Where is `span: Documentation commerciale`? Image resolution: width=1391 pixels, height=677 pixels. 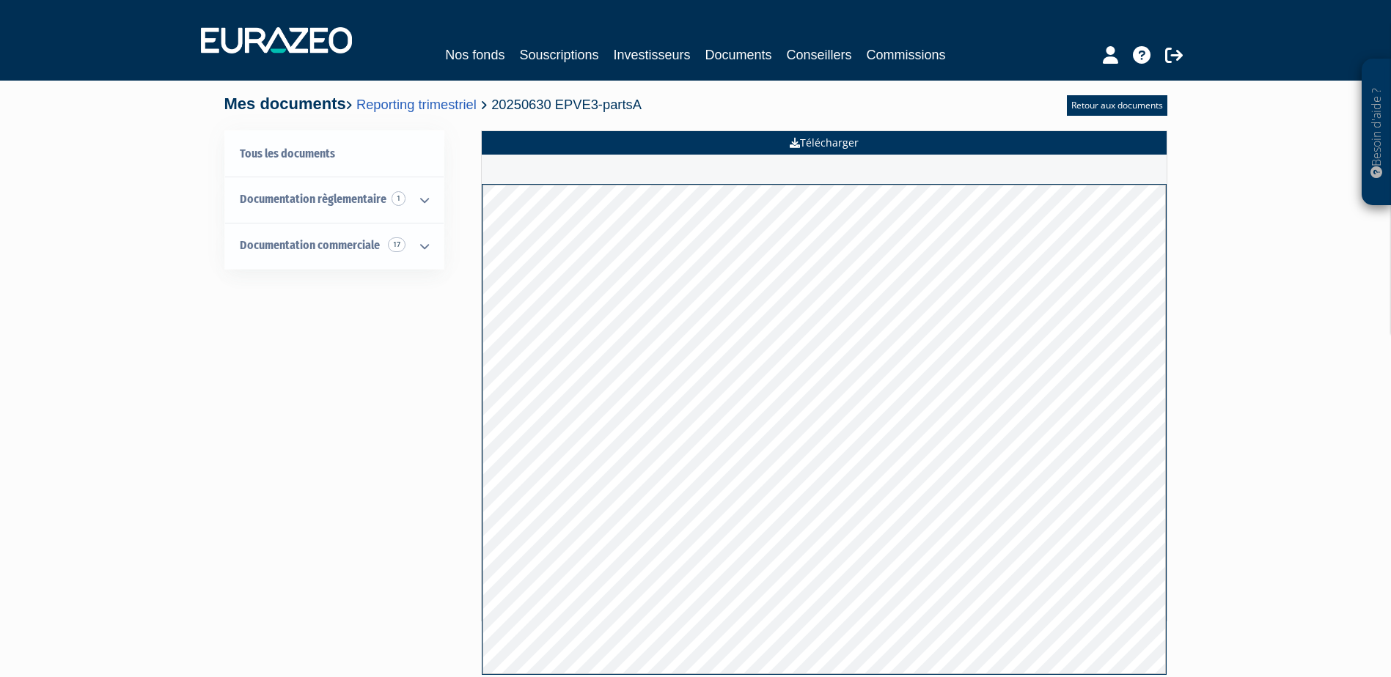 span: Documentation commerciale is located at coordinates (309, 245).